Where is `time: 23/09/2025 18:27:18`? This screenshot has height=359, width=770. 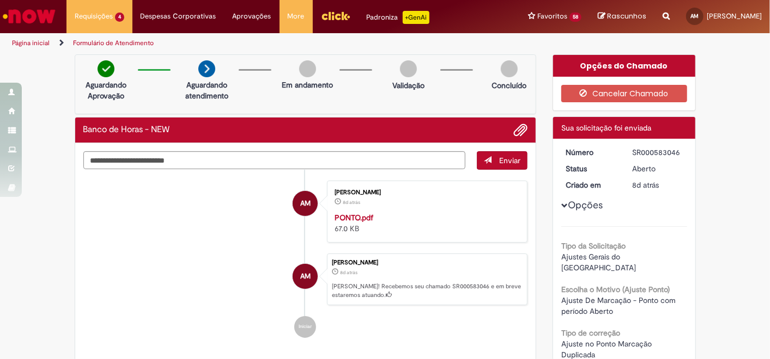 time: 23/09/2025 18:27:18 is located at coordinates (351, 203).